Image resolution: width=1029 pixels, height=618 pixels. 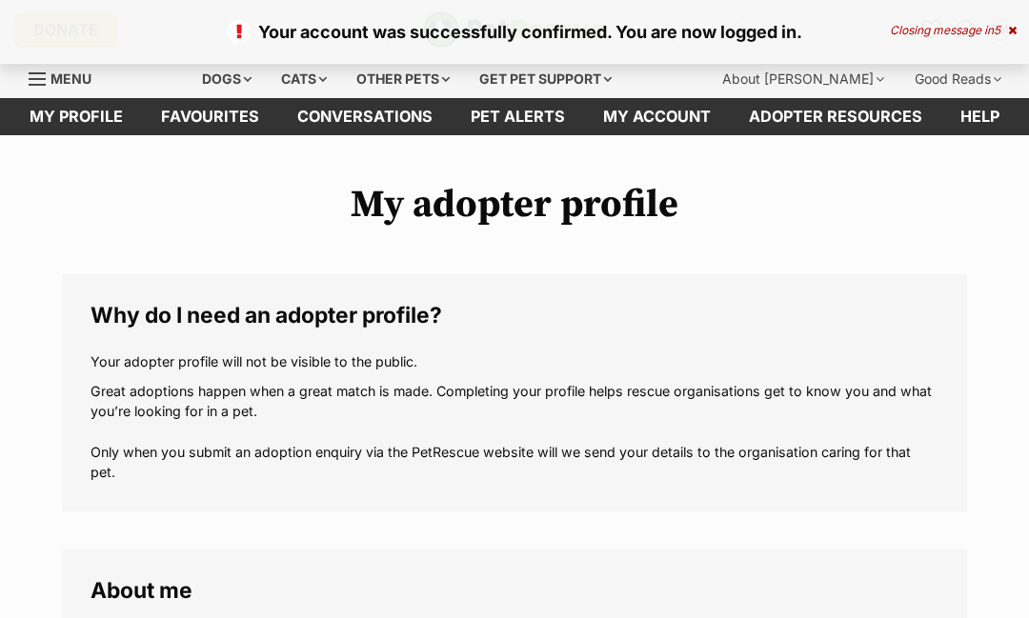 What do you see at coordinates (515, 432) in the screenshot?
I see `p: Great adoptions happen when a great match is made. Completing your profile helps rescue organisat...` at bounding box center [515, 432].